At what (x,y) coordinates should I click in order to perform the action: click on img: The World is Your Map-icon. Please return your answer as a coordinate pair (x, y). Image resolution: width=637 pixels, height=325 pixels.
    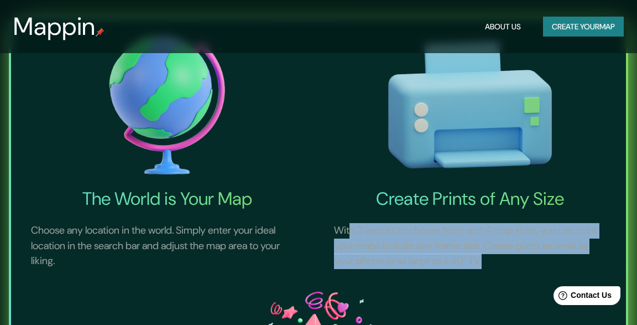
    Looking at the image, I should click on (167, 105).